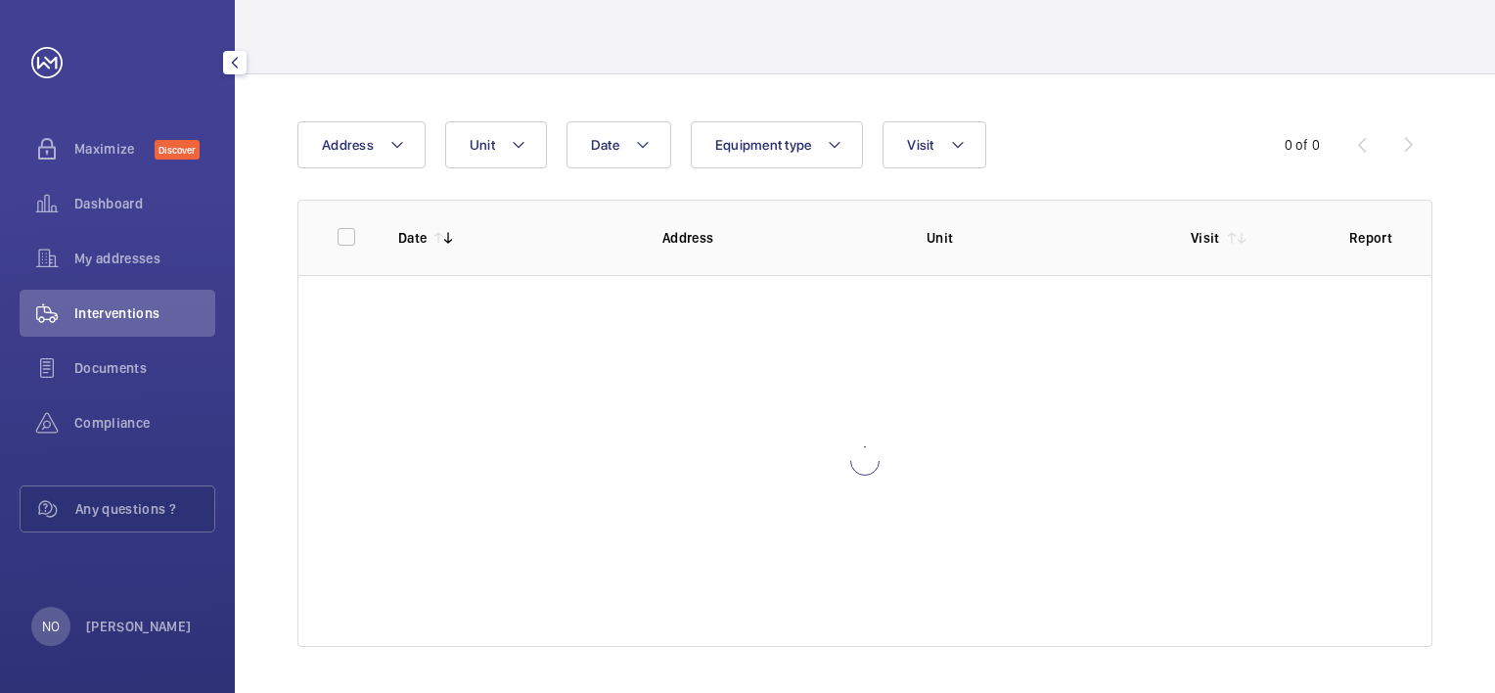  What do you see at coordinates (51, 626) in the screenshot?
I see `p: NO` at bounding box center [51, 626].